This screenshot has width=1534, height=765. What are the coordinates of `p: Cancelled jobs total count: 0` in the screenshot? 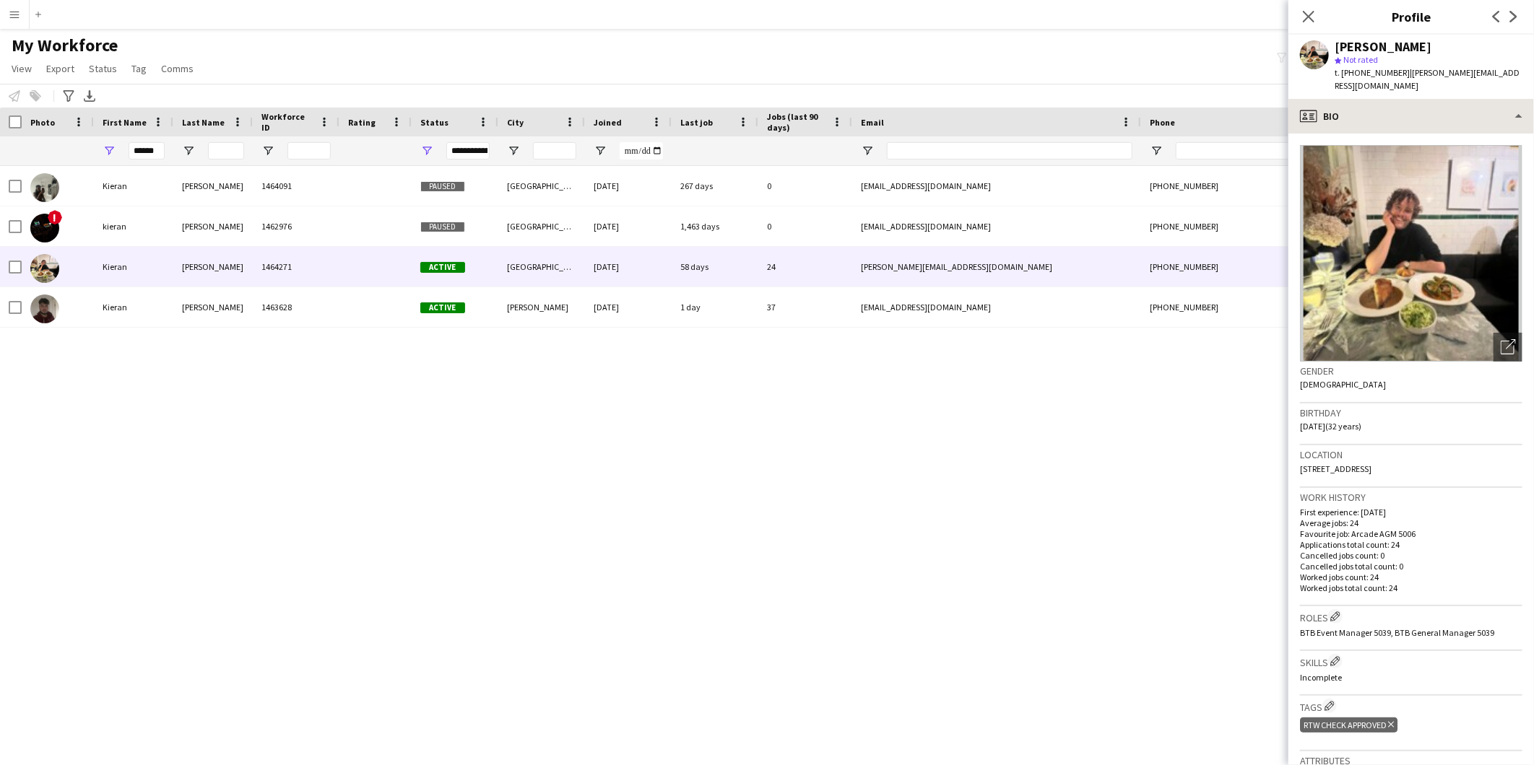 It's located at (1411, 566).